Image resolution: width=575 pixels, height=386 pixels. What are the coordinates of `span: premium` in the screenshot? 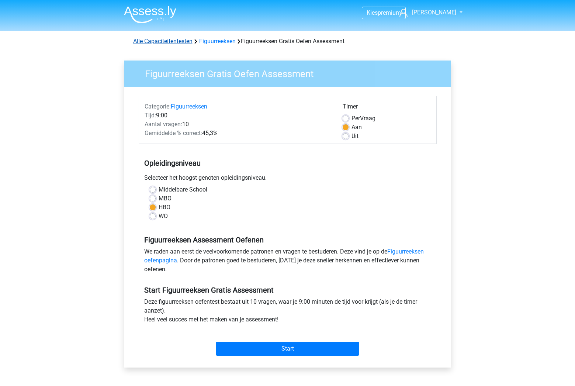 It's located at (389, 13).